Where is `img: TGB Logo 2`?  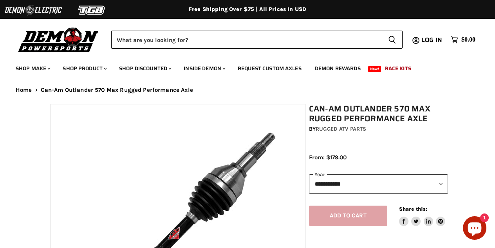 img: TGB Logo 2 is located at coordinates (92, 10).